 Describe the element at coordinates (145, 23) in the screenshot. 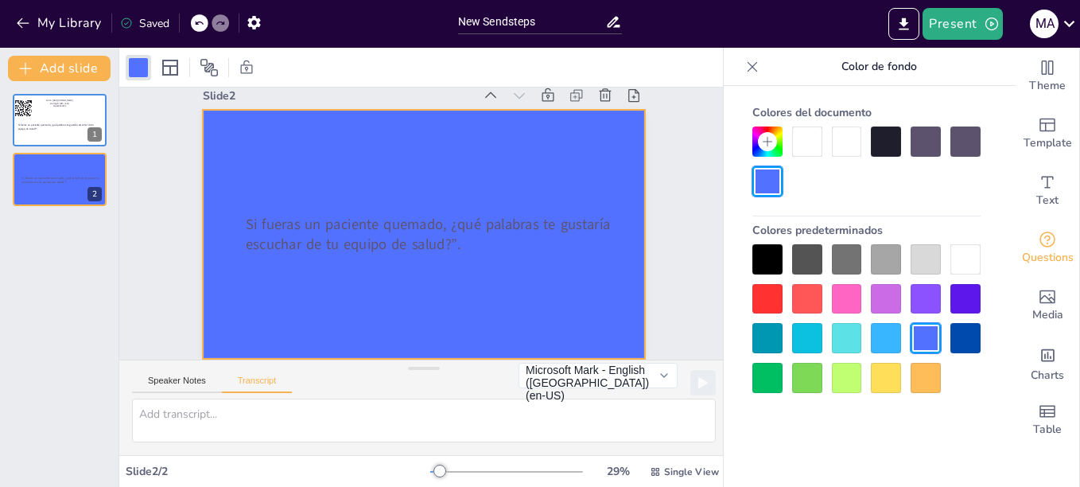

I see `div: Saved` at that location.